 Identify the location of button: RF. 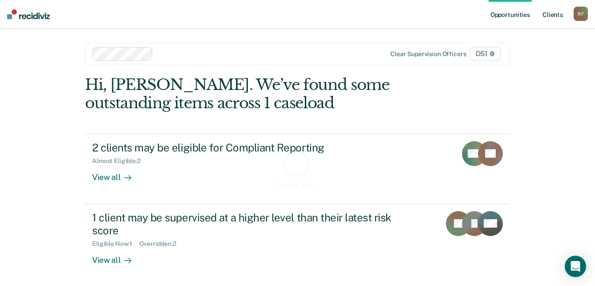
(581, 14).